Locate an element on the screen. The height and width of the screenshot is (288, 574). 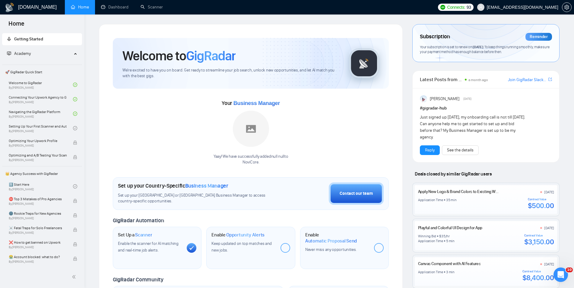
span: GigRadar is located at coordinates (211, 56).